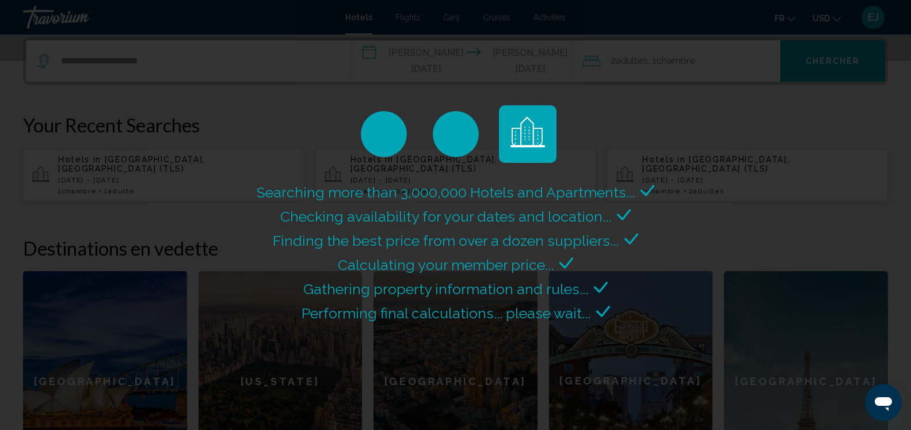 The width and height of the screenshot is (911, 430). Describe the element at coordinates (446, 192) in the screenshot. I see `span: Searching more than 3,000,000 Hotels and Apartments...` at that location.